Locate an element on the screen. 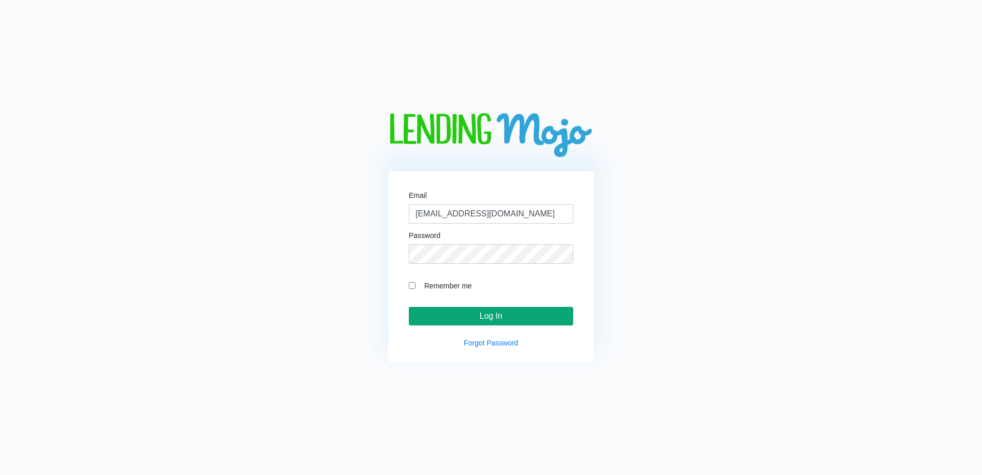 This screenshot has width=982, height=475. input: Log In is located at coordinates (491, 316).